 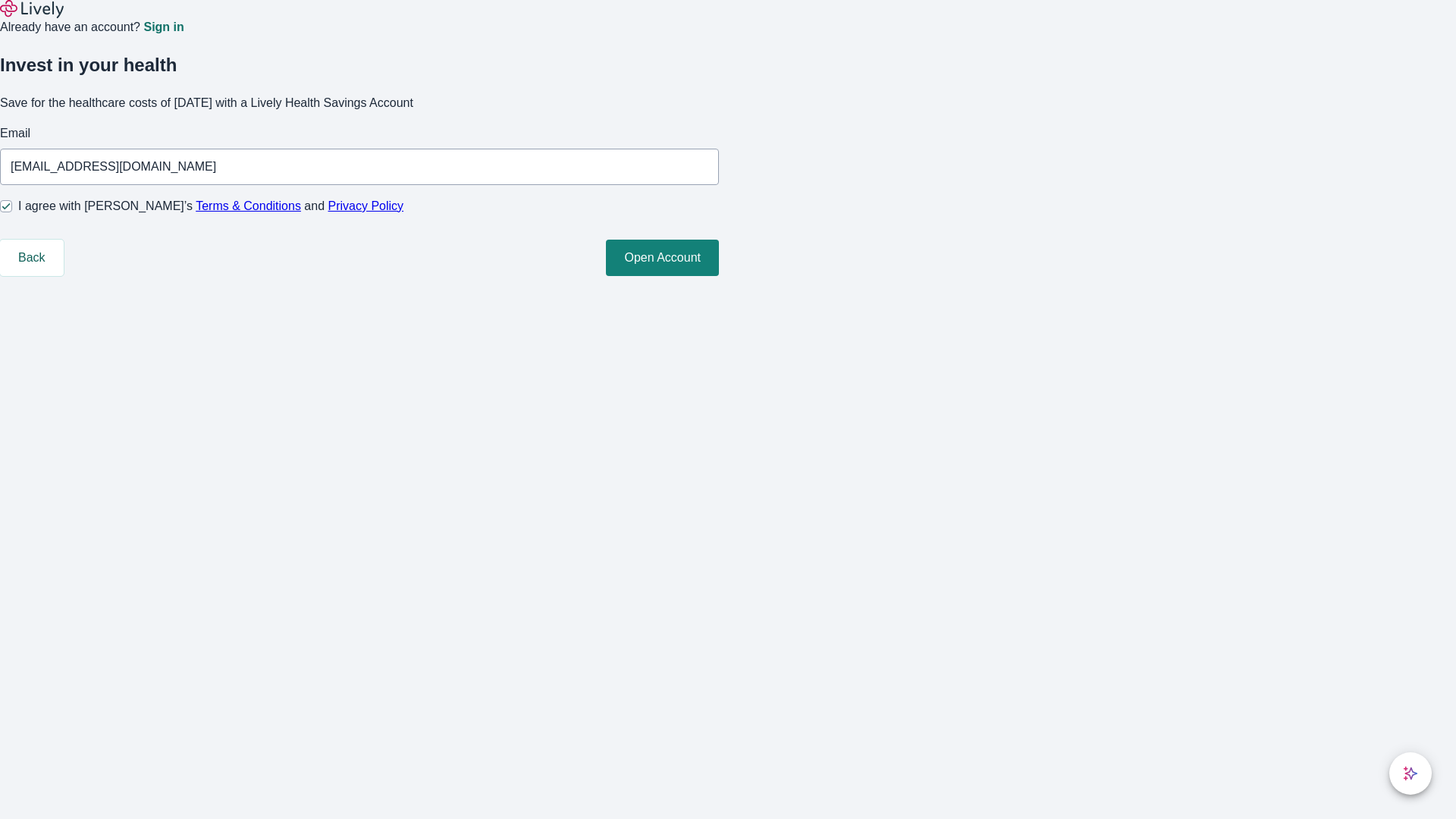 What do you see at coordinates (1411, 773) in the screenshot?
I see `svg: Lively AI Assistant` at bounding box center [1411, 773].